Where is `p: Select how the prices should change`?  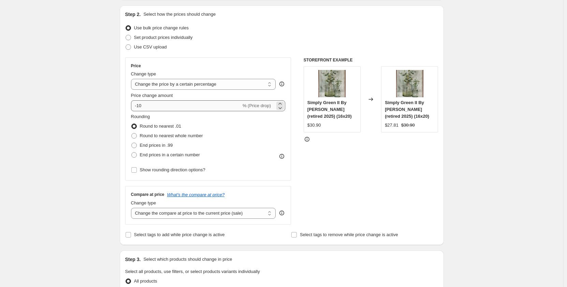
p: Select how the prices should change is located at coordinates (180, 14).